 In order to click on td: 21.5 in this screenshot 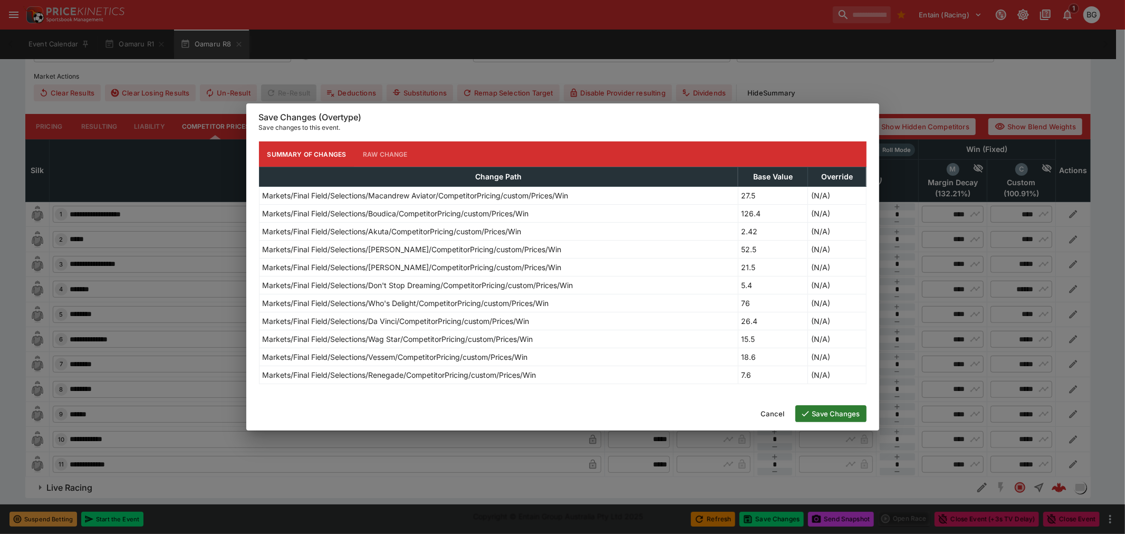, I will do `click(773, 267)`.